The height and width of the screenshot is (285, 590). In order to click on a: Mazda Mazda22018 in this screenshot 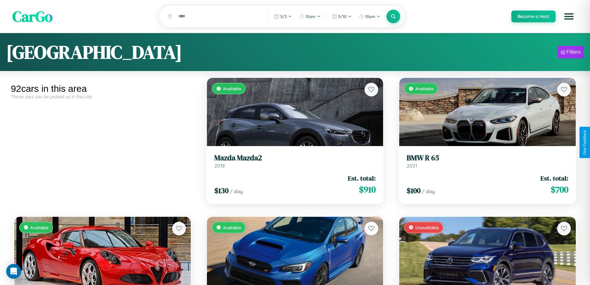, I will do `click(295, 161)`.